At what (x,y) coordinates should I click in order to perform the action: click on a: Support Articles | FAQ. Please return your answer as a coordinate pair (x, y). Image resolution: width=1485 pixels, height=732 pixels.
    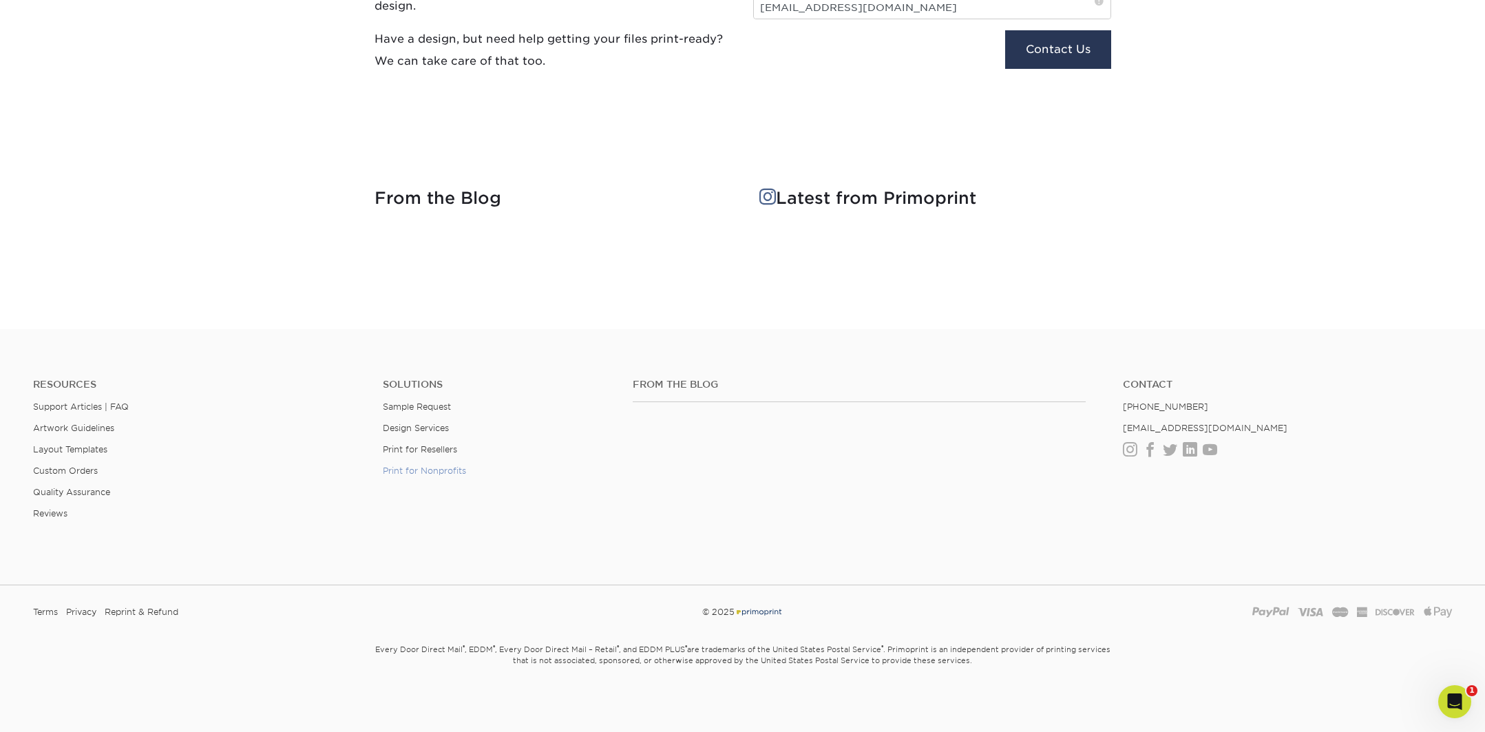
    Looking at the image, I should click on (81, 406).